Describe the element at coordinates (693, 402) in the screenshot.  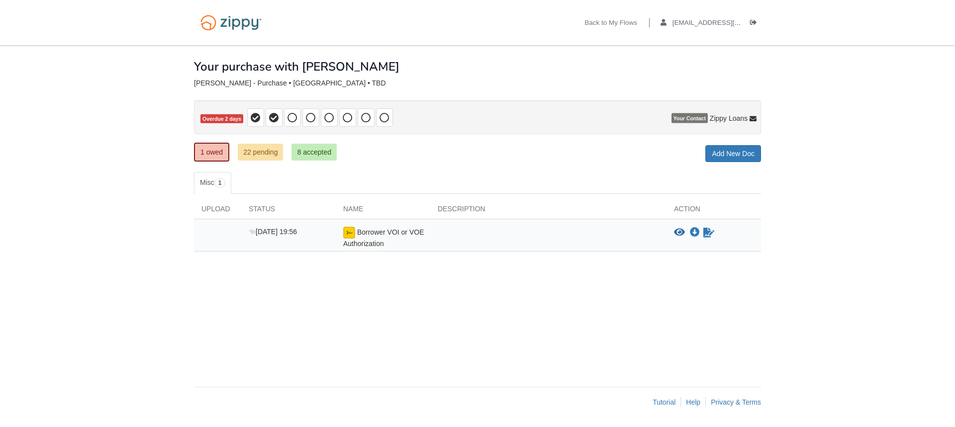
I see `a: Help` at that location.